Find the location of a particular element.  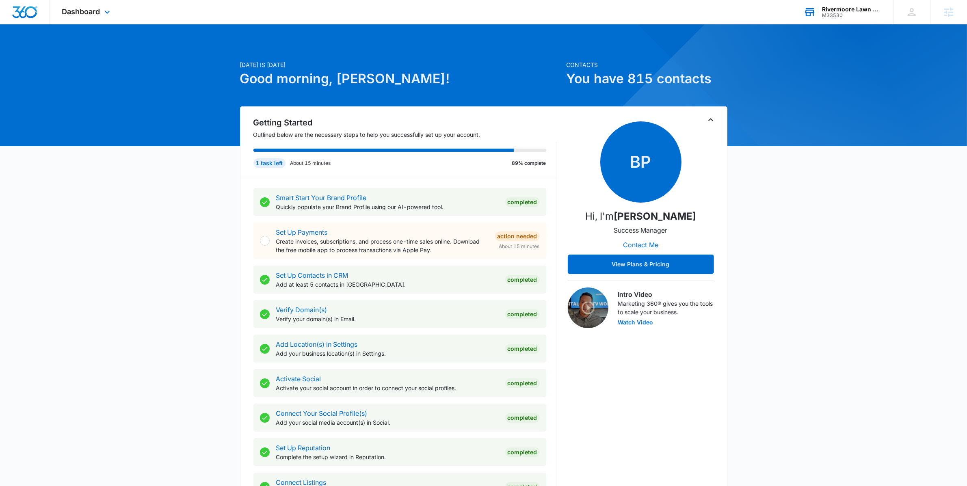

h3: Intro Video is located at coordinates (666, 294).